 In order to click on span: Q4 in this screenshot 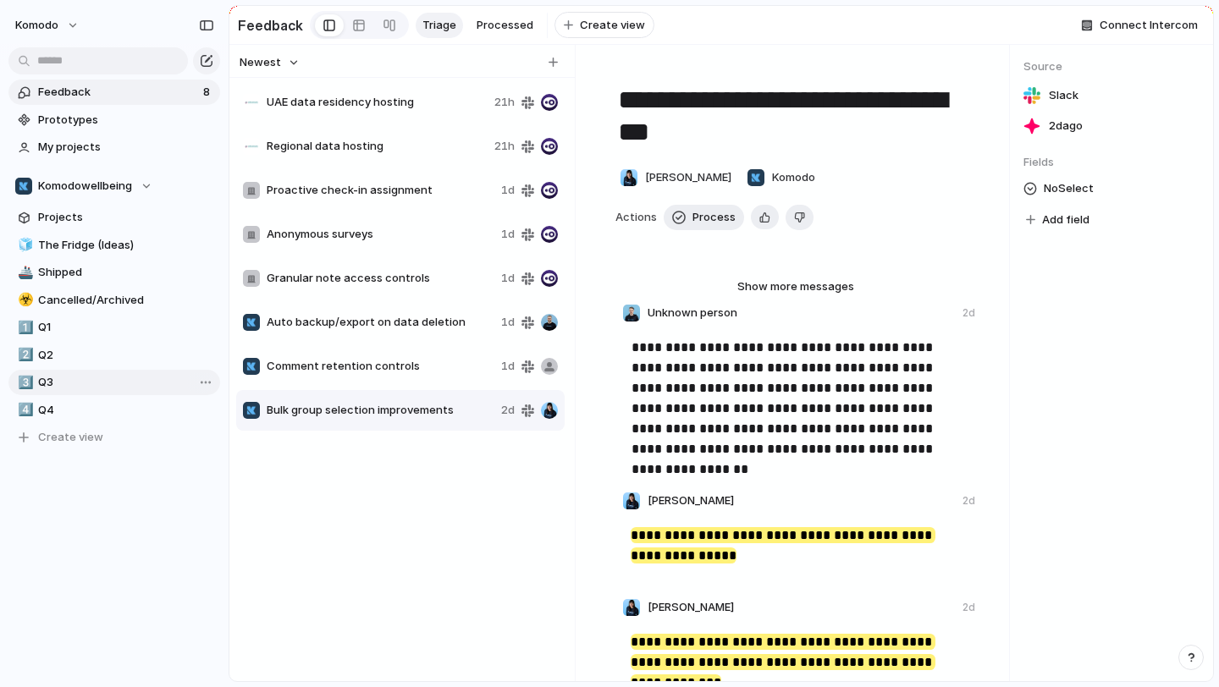, I will do `click(126, 410)`.